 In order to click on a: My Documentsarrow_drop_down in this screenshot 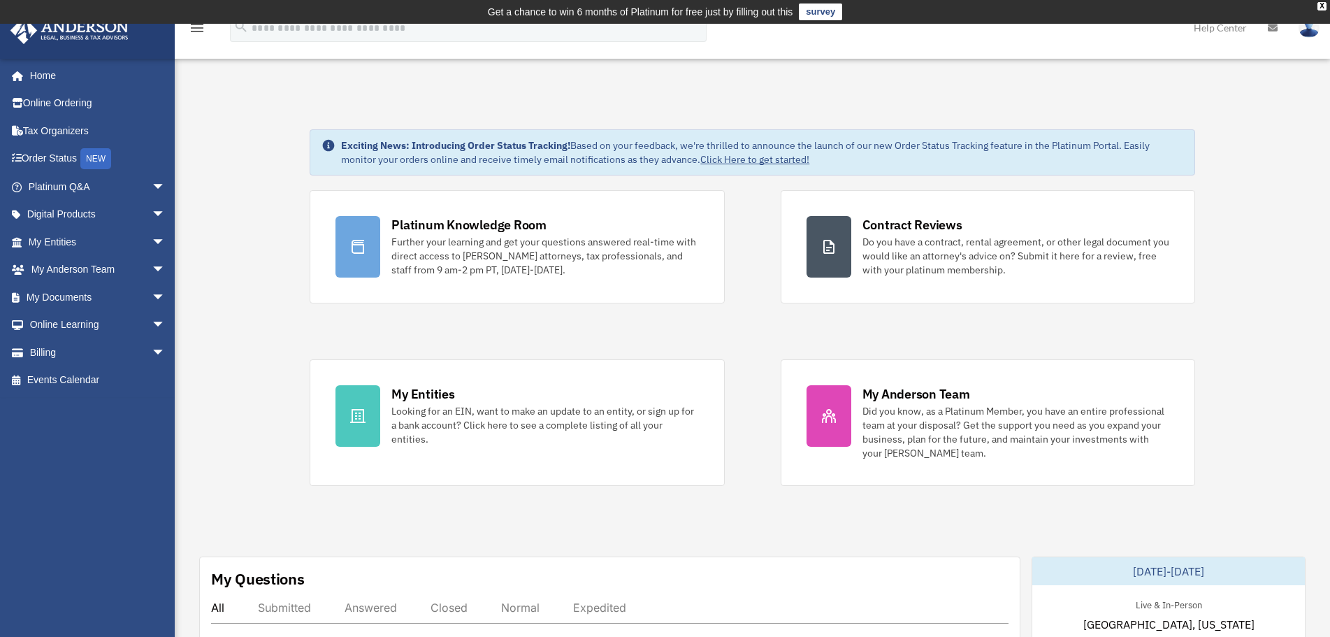, I will do `click(98, 297)`.